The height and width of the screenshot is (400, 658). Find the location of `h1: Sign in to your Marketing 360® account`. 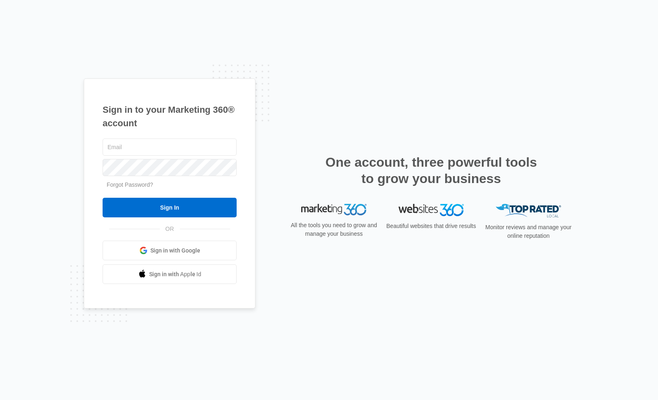

h1: Sign in to your Marketing 360® account is located at coordinates (169, 116).